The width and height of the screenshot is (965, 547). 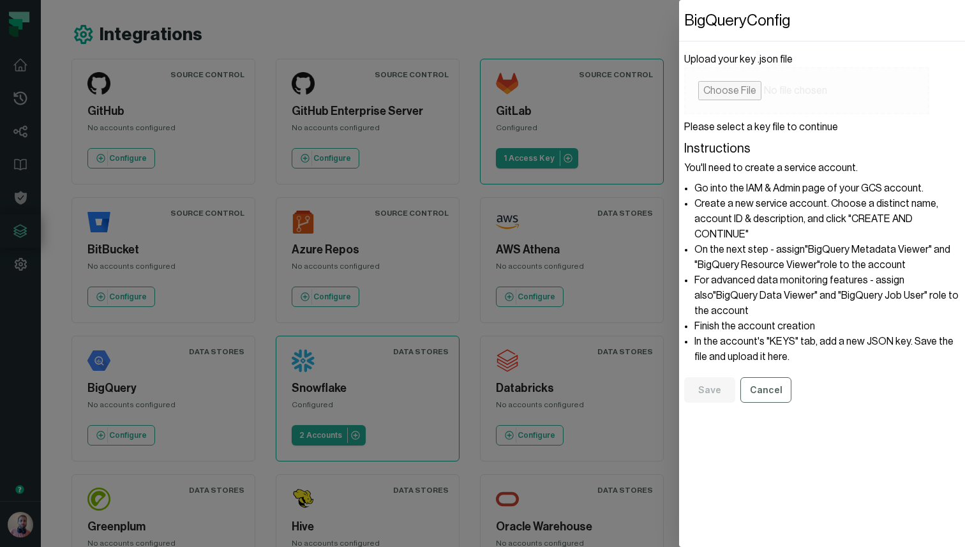 I want to click on li: Create a new service account. Choose a distinct name, account ID & description, and click "CREATE..., so click(x=827, y=219).